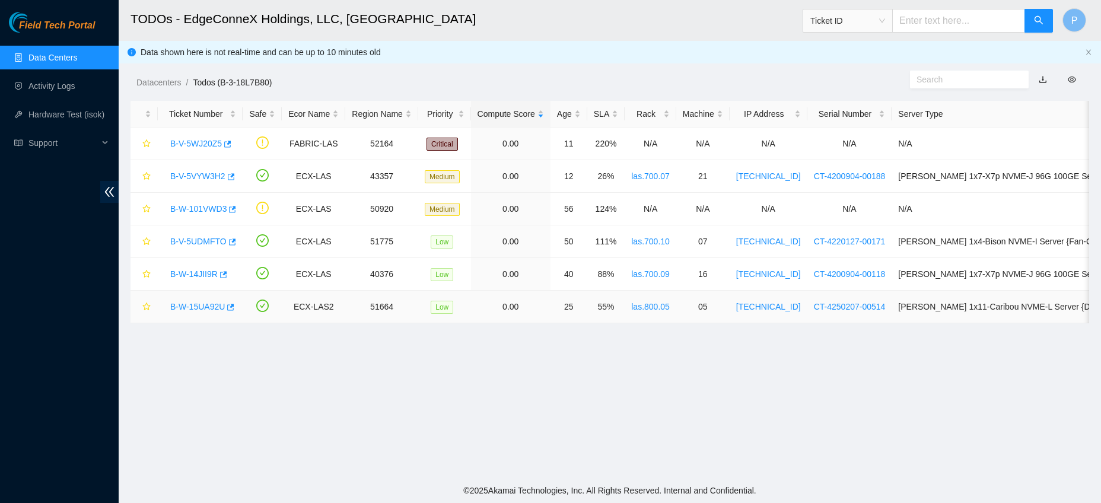 The image size is (1101, 503). Describe the element at coordinates (703, 307) in the screenshot. I see `td: 05` at that location.